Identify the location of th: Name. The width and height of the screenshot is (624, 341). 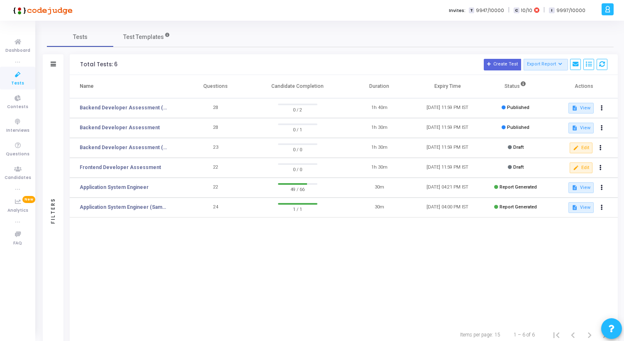
(126, 87).